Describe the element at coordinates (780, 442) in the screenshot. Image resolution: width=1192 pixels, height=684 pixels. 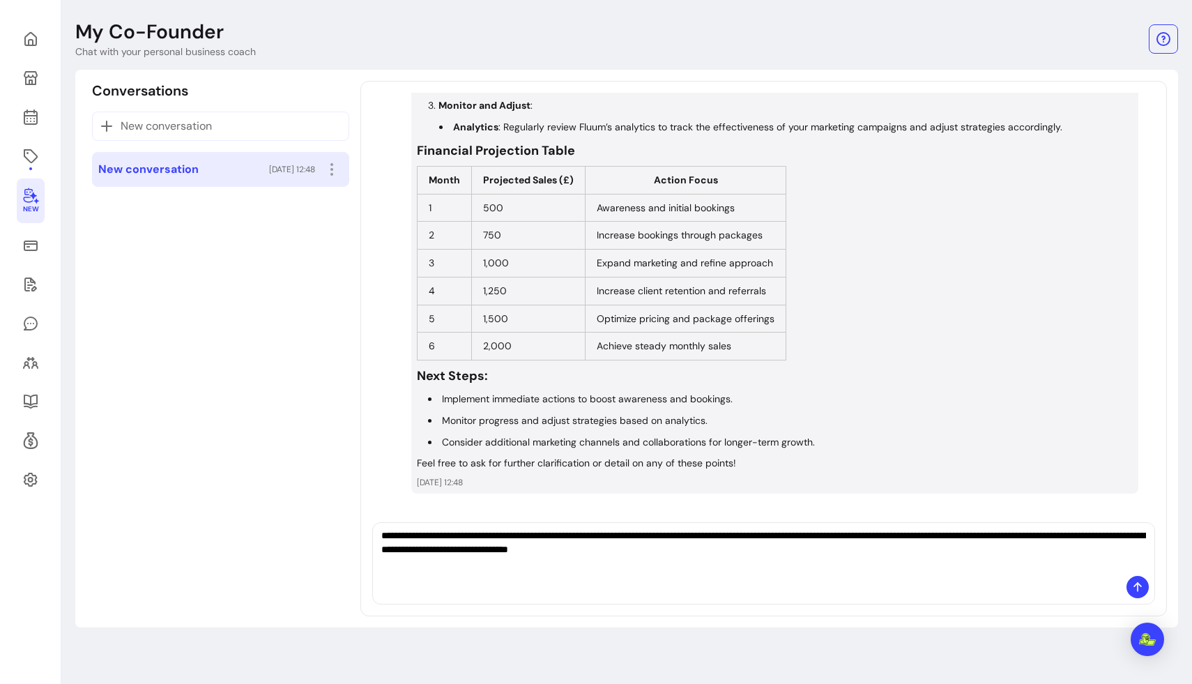
I see `li: Consider additional marketing channels and collaborations for longer-term growth.` at that location.